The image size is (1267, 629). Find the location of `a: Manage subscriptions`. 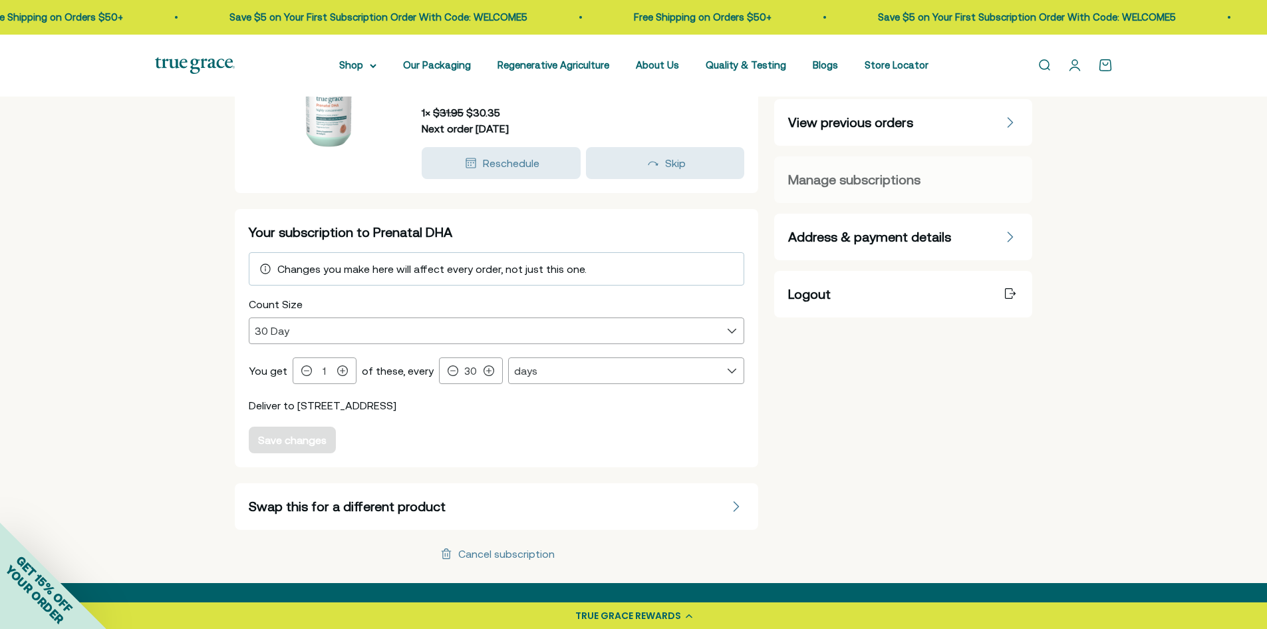

a: Manage subscriptions is located at coordinates (903, 180).